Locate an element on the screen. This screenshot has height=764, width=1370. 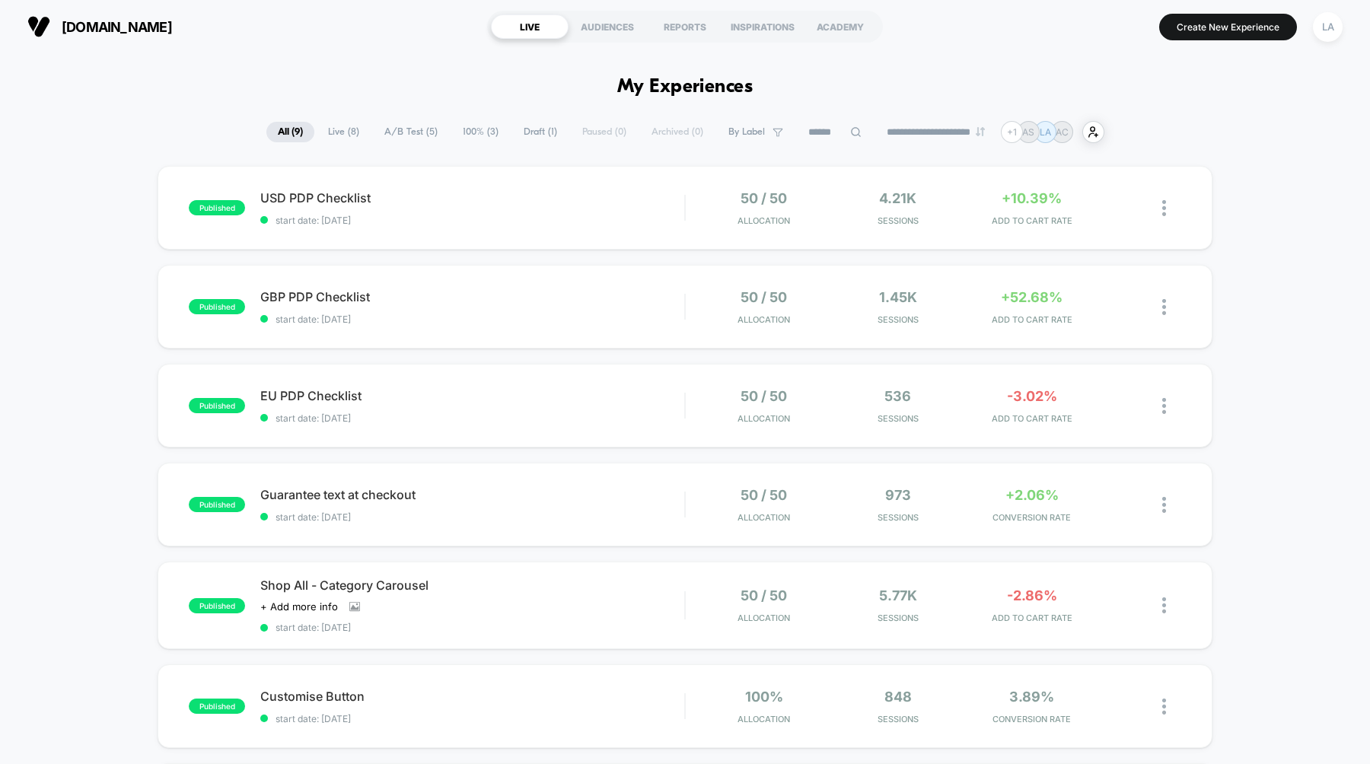
p: AC is located at coordinates (1062, 132).